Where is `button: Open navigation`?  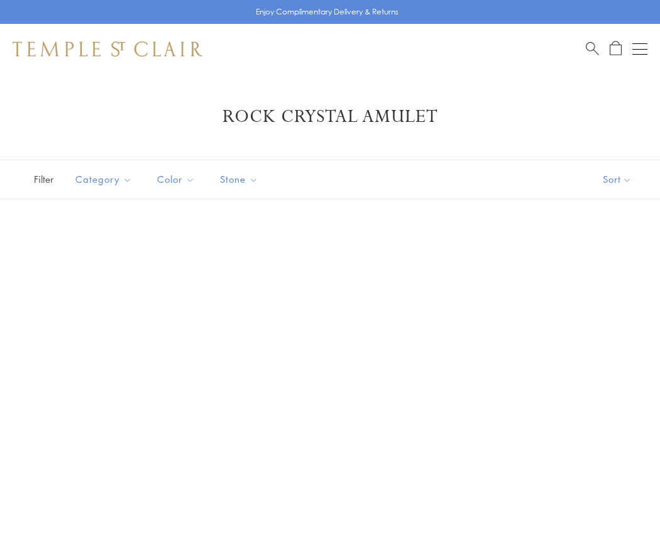
button: Open navigation is located at coordinates (640, 49).